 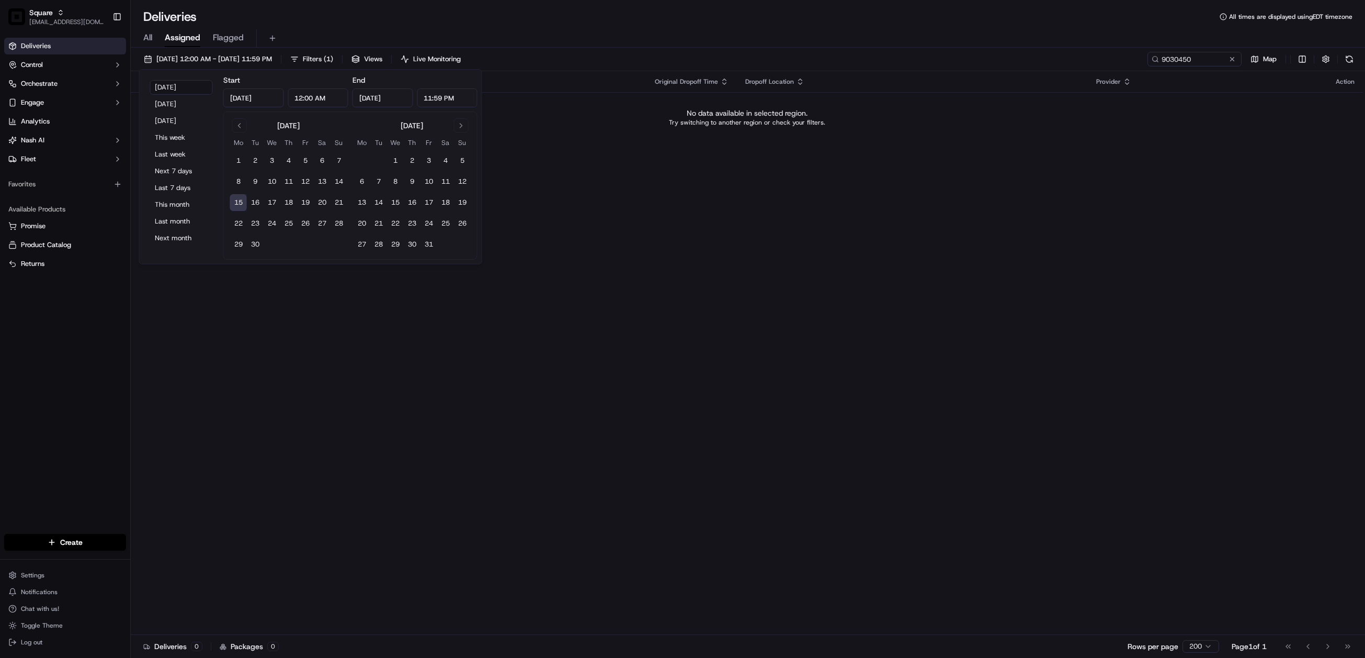 I want to click on button: This month, so click(x=182, y=205).